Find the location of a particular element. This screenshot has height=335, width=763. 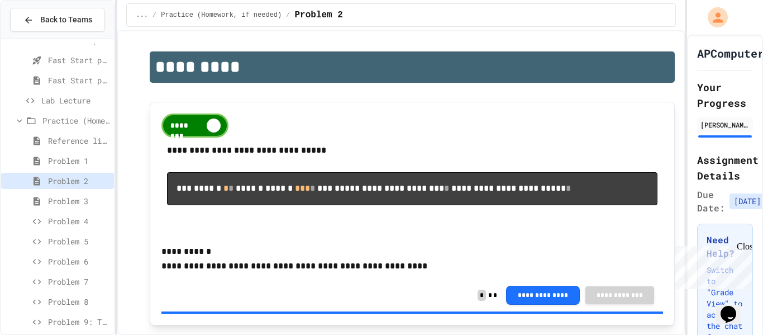

h2: Your Progress is located at coordinates (725, 95).